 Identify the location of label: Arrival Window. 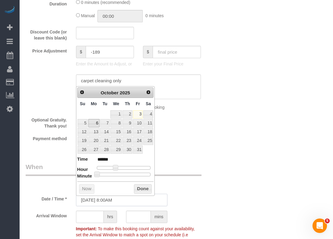
(46, 215).